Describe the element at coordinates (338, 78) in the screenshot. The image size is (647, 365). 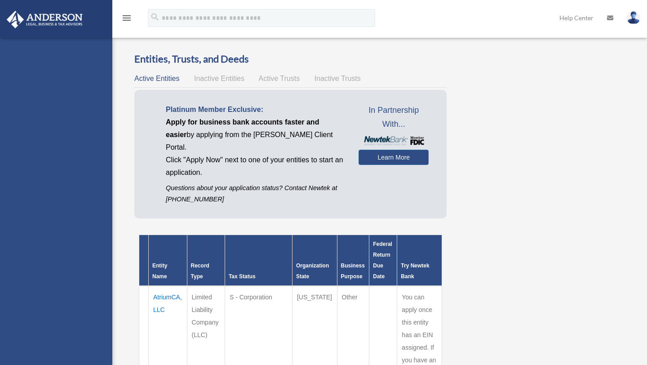
I see `span: Inactive Trusts` at that location.